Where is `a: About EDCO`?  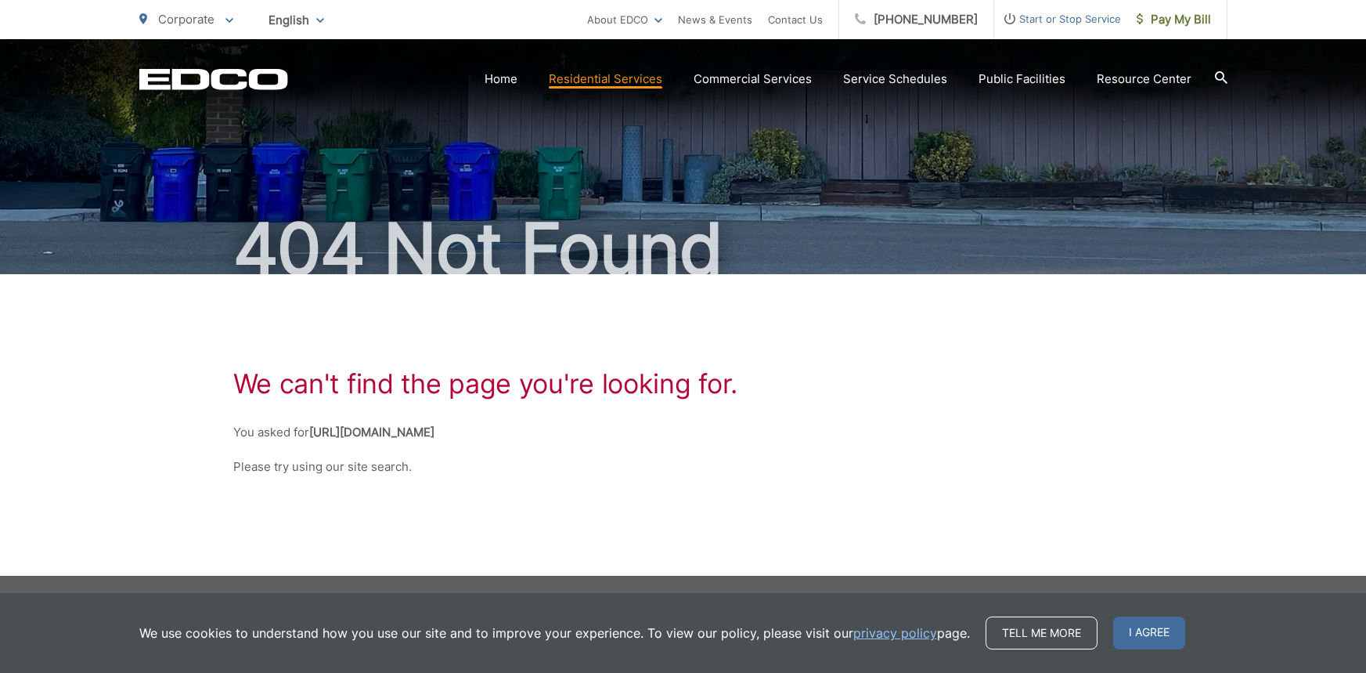
a: About EDCO is located at coordinates (625, 20).